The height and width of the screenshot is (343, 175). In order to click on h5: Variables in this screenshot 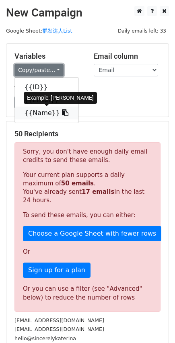, I will do `click(48, 56)`.